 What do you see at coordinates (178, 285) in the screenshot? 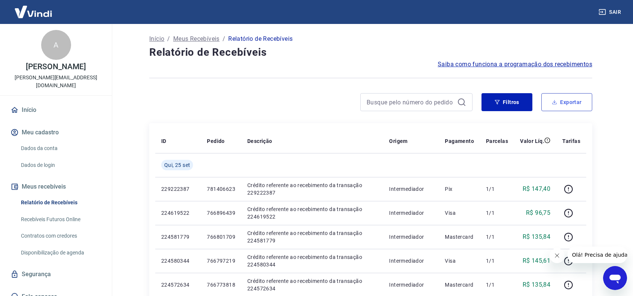
I see `p: 224572634` at bounding box center [178, 285].